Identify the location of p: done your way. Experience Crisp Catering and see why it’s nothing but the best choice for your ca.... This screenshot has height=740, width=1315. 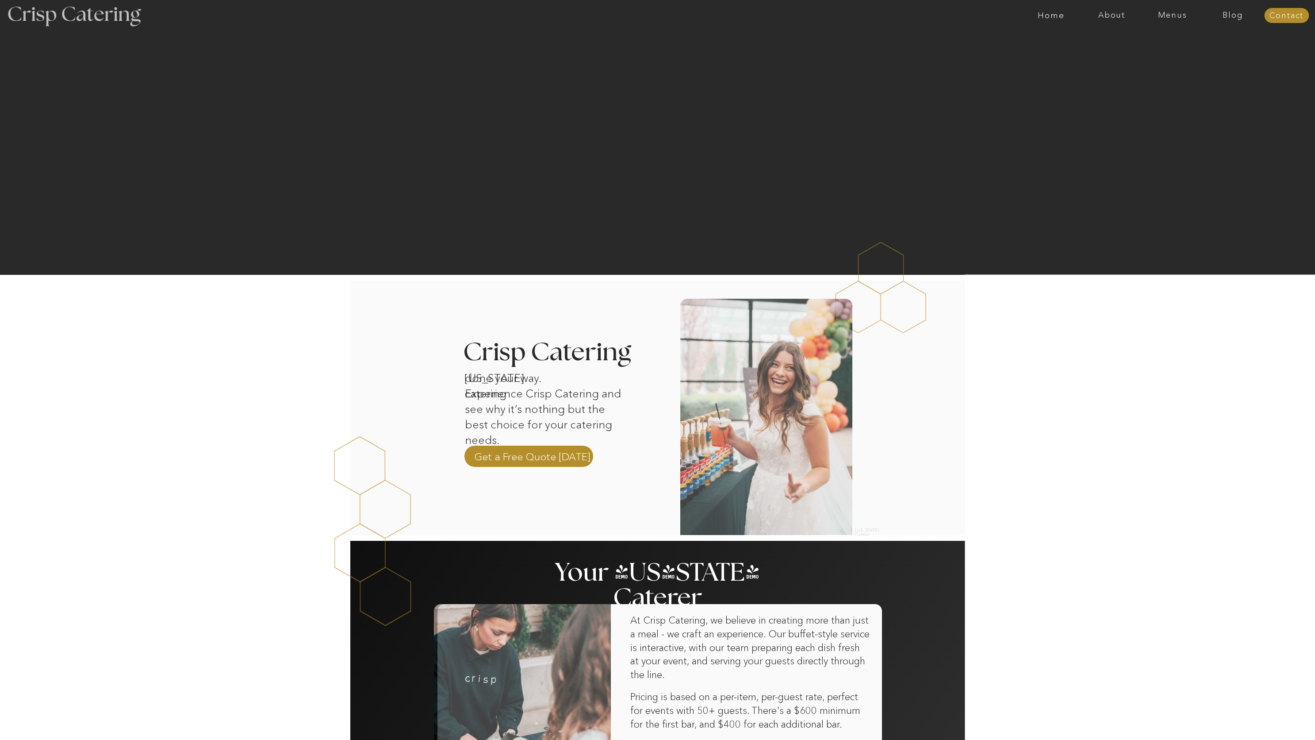
(546, 398).